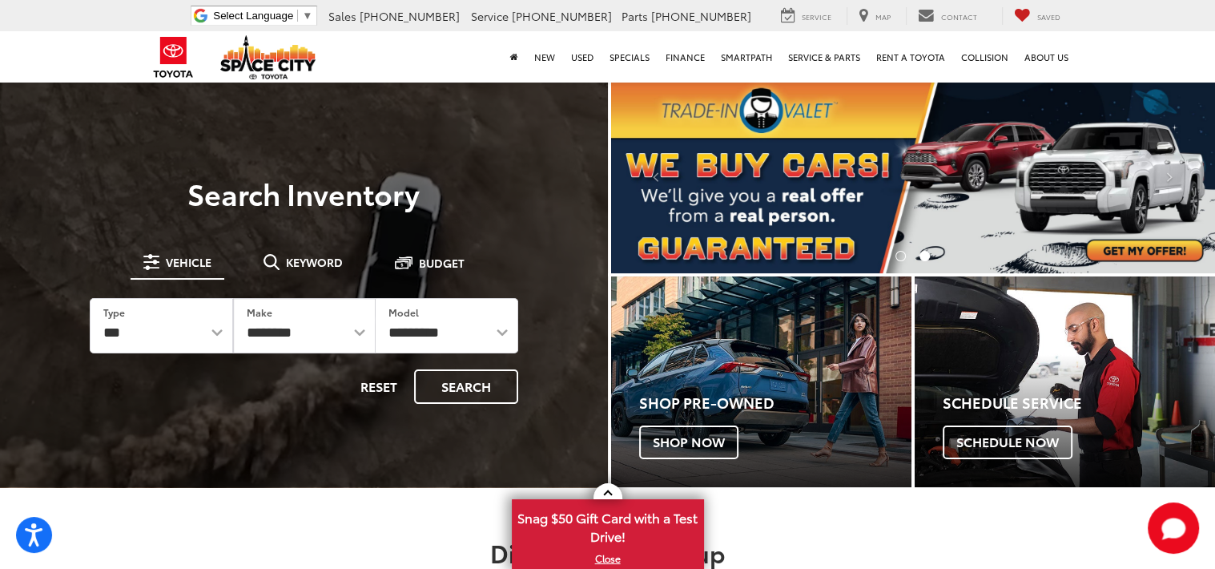 The image size is (1215, 569). I want to click on a: Collision, so click(984, 57).